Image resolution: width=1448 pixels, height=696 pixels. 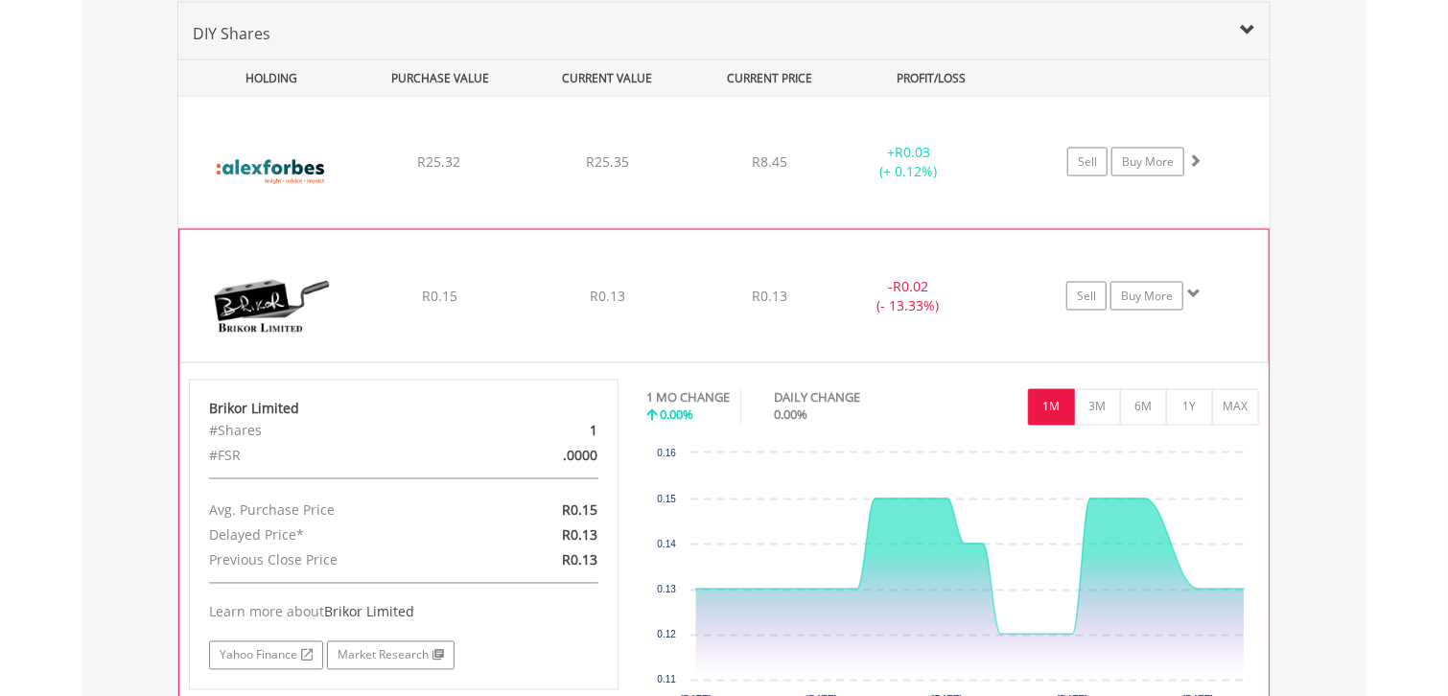 I want to click on button: 3M, so click(x=1097, y=408).